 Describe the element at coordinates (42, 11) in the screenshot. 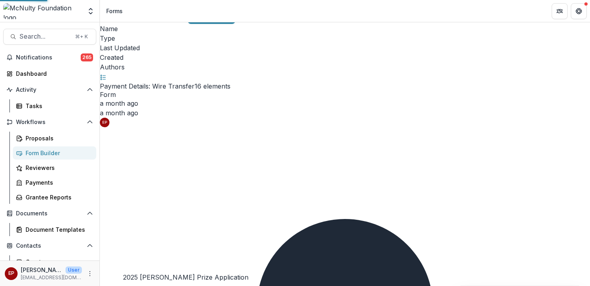

I see `img: McNulty Foundation logo` at that location.